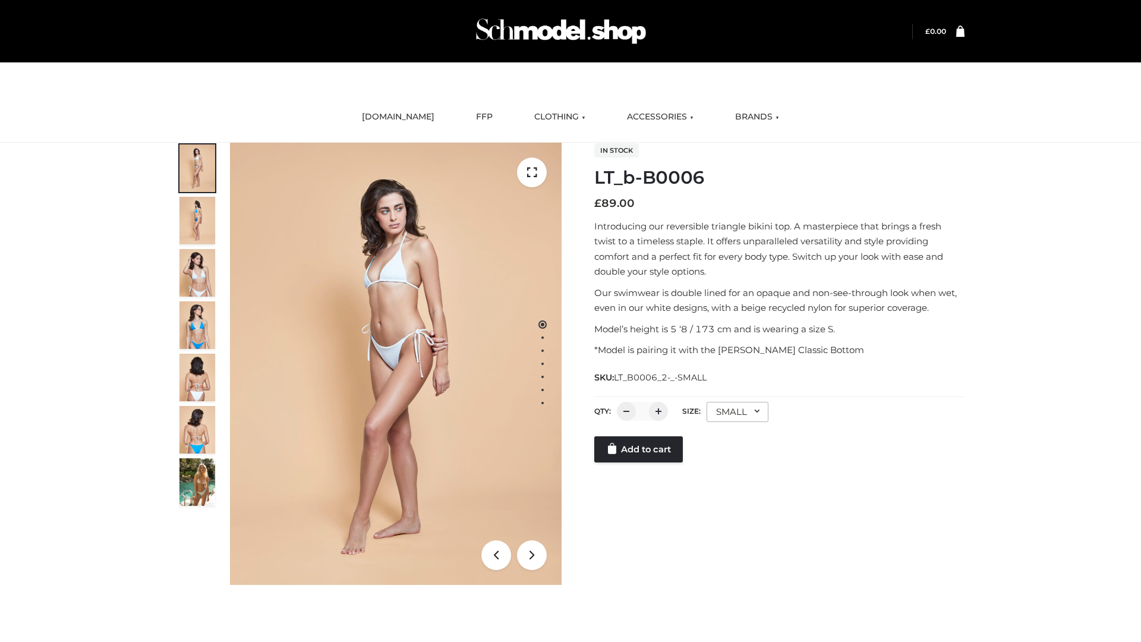 The width and height of the screenshot is (1141, 642). I want to click on div: SMALL, so click(737, 412).